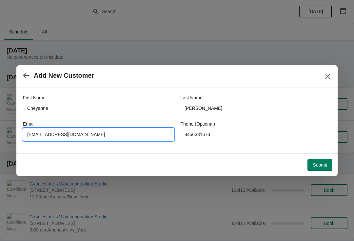 The image size is (354, 241). I want to click on button: Submit, so click(320, 165).